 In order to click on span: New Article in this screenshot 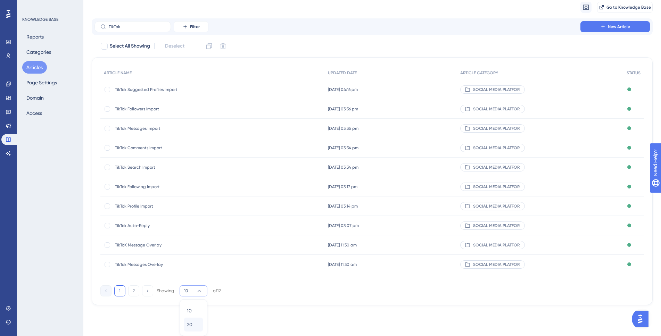, I will do `click(619, 27)`.